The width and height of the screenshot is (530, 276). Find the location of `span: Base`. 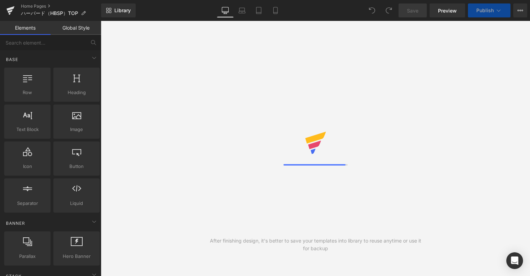

span: Base is located at coordinates (12, 59).